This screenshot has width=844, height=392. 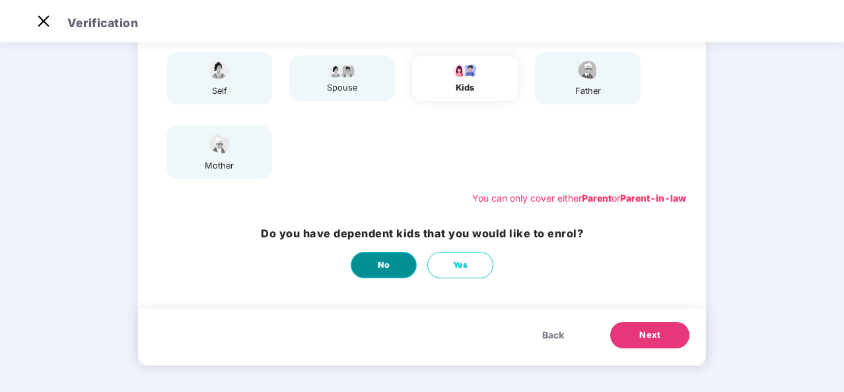 What do you see at coordinates (384, 265) in the screenshot?
I see `button: No` at bounding box center [384, 265].